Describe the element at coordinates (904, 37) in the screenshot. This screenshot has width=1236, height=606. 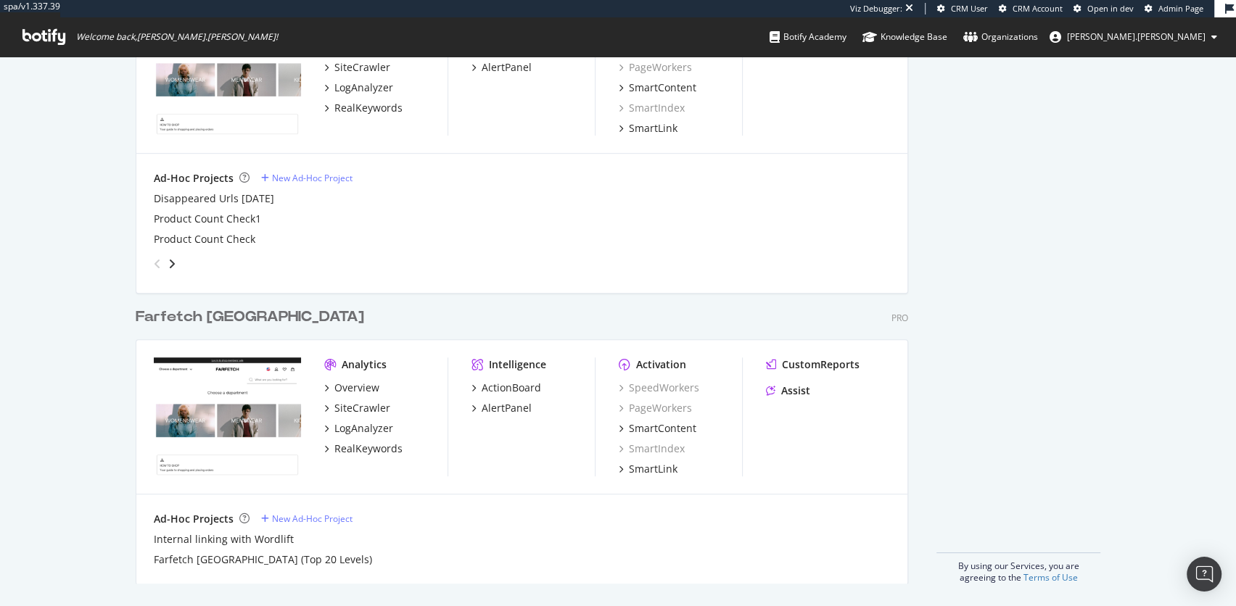
I see `a: Knowledge Base` at that location.